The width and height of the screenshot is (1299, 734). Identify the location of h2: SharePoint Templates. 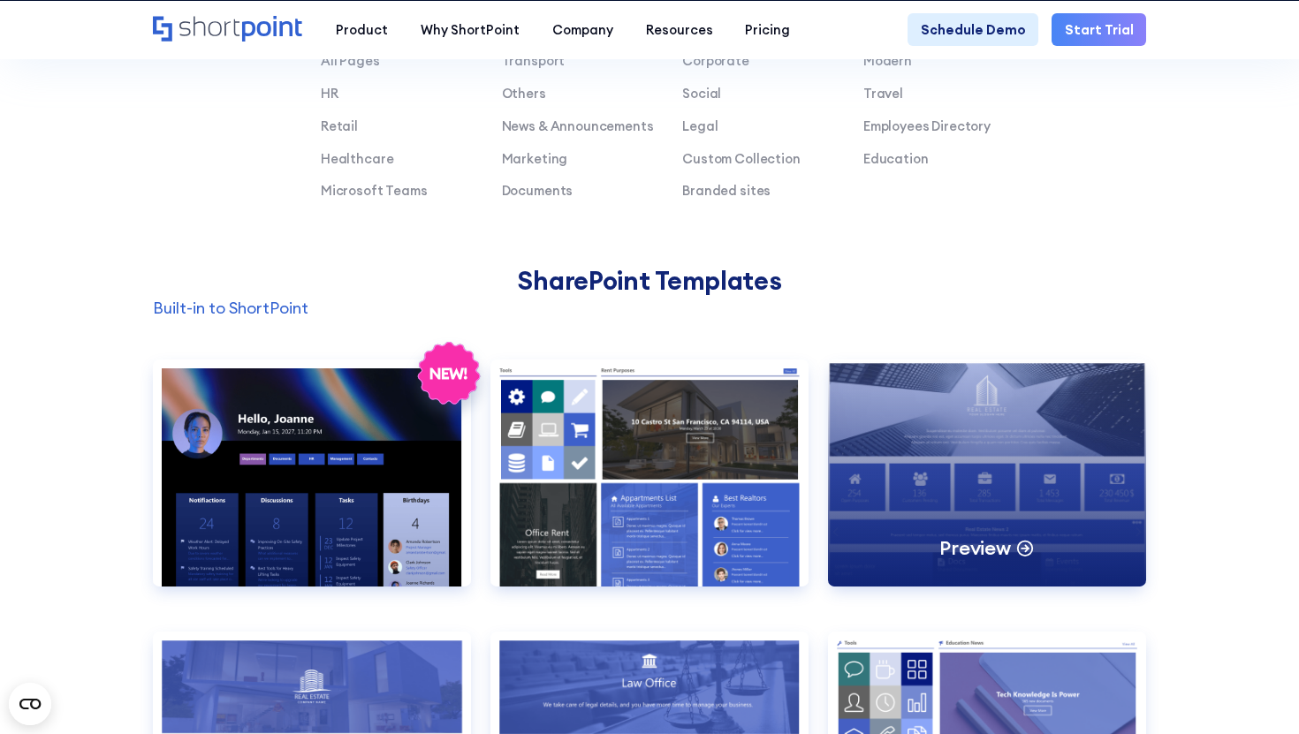
(650, 281).